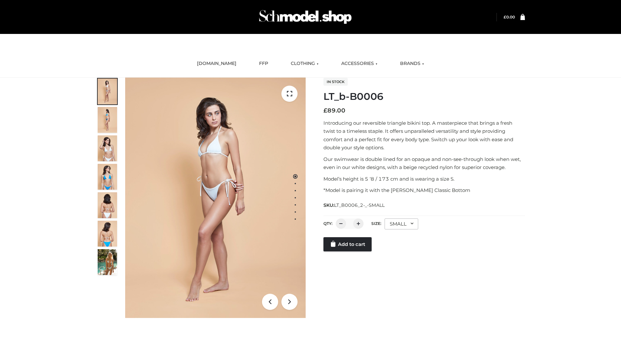 The width and height of the screenshot is (621, 349). Describe the element at coordinates (359, 64) in the screenshot. I see `a: ACCESSORIES` at that location.